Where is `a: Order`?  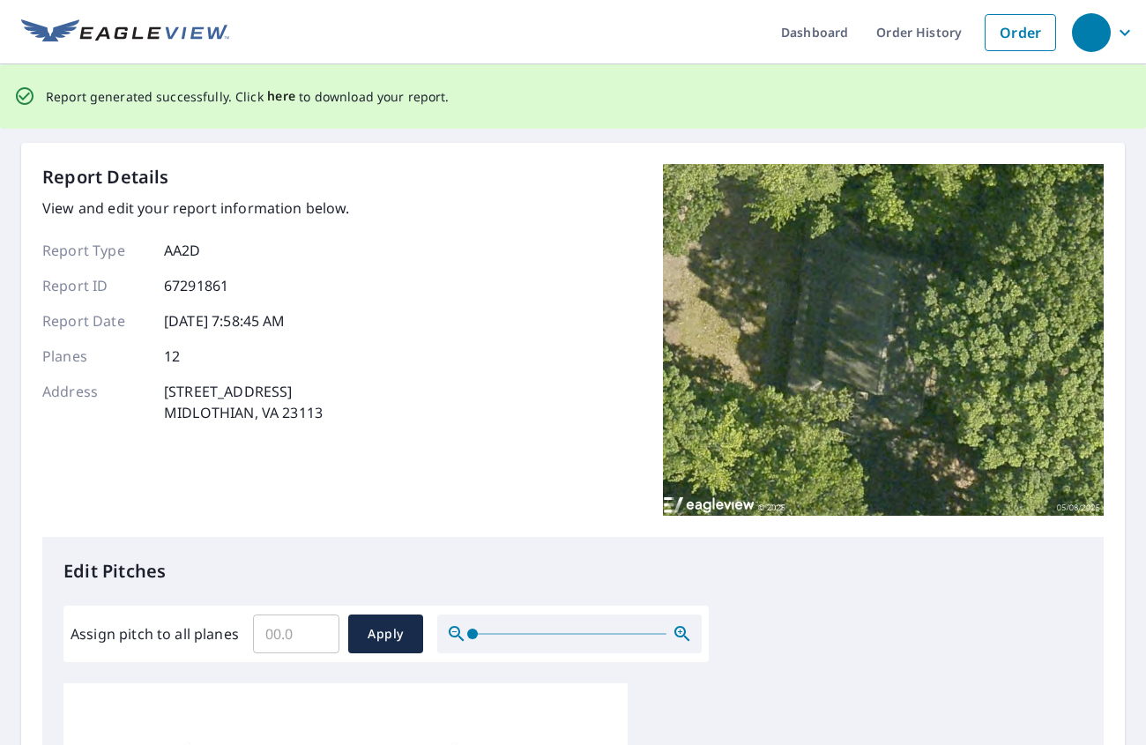
a: Order is located at coordinates (1020, 33).